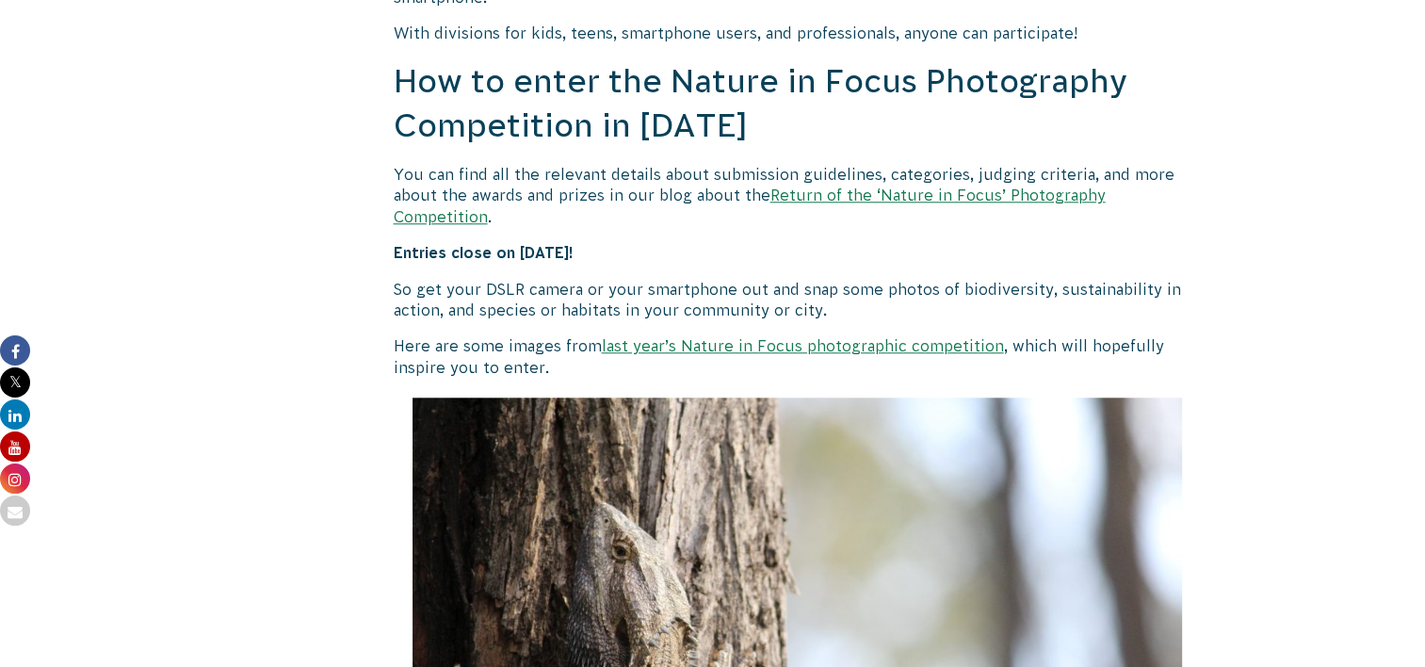 This screenshot has width=1425, height=667. Describe the element at coordinates (798, 195) in the screenshot. I see `p: You can find all the relevant details about submission guidelines, categories, judging criteria, ...` at that location.